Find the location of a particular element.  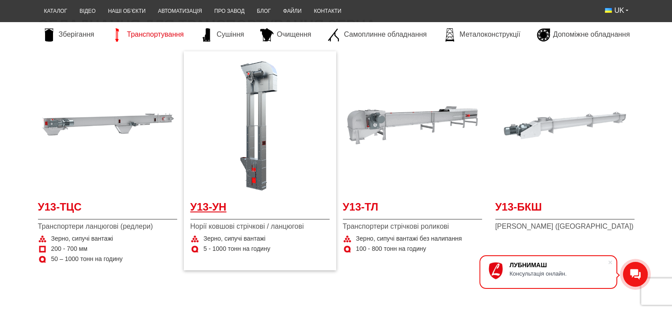

span: У13-ТЦС is located at coordinates (107, 209).